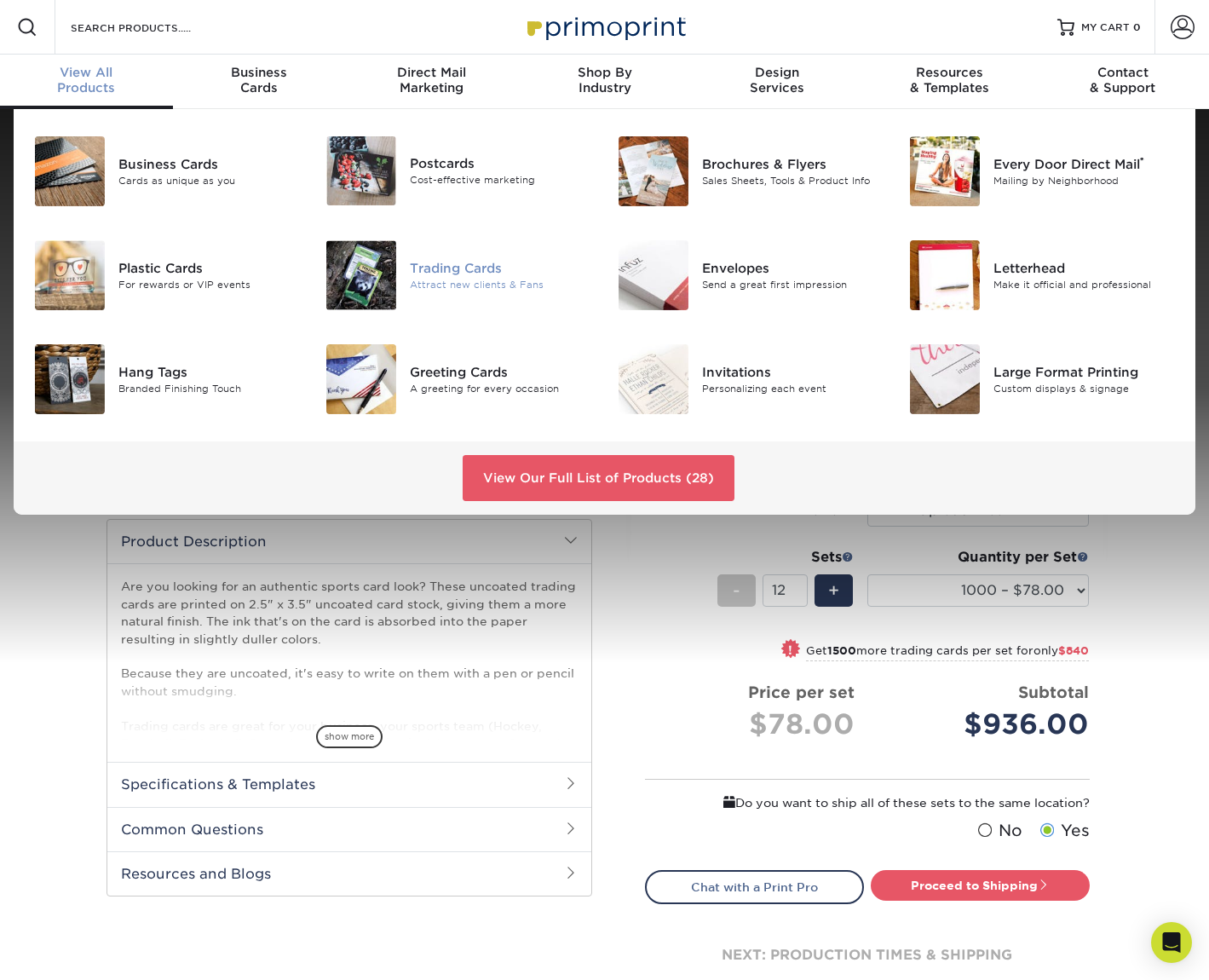  What do you see at coordinates (792, 181) in the screenshot?
I see `div: Sales Sheets, Tools & Product Info` at bounding box center [792, 181].